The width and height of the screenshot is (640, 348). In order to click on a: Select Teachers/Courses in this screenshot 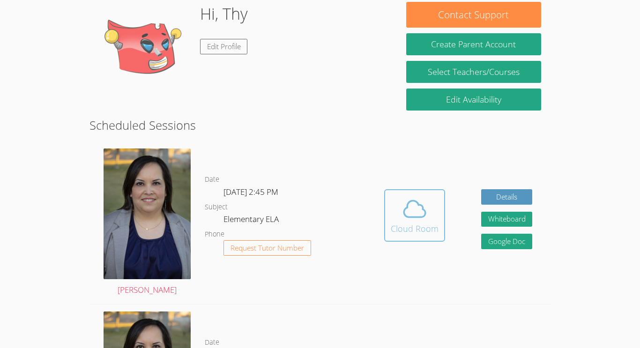, I will do `click(473, 72)`.